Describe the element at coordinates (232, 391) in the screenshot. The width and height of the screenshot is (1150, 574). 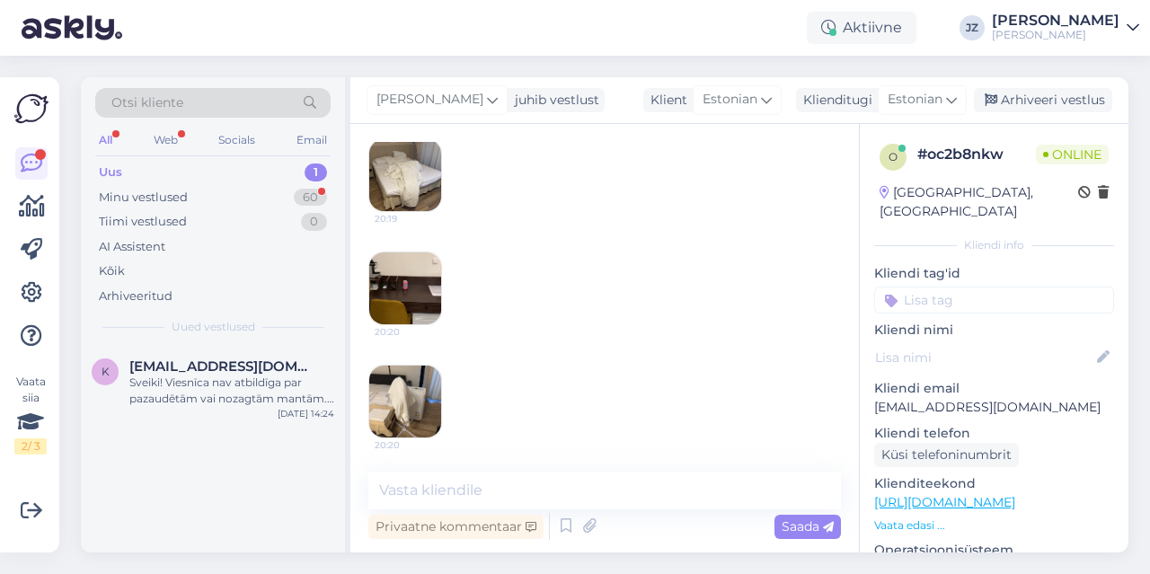
I see `div: Sveiki! Viesnīca nav atbildīga par pazaudētām vai nozagtām mantām. Atrastās mantas tiek glabātas ...` at that location.